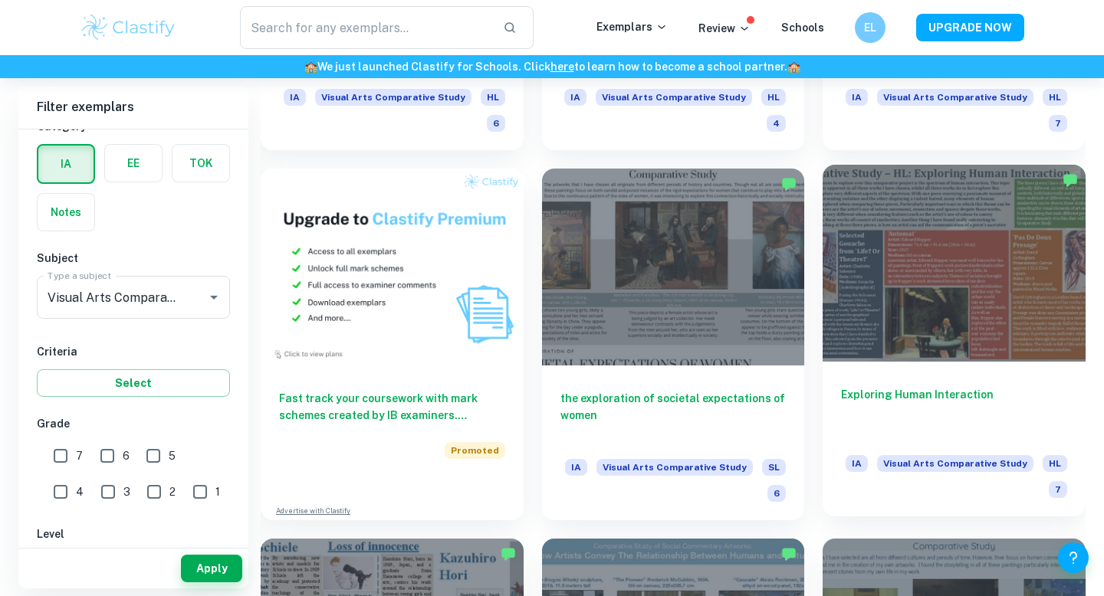 The image size is (1104, 596). Describe the element at coordinates (133, 258) in the screenshot. I see `h6: Subject` at that location.